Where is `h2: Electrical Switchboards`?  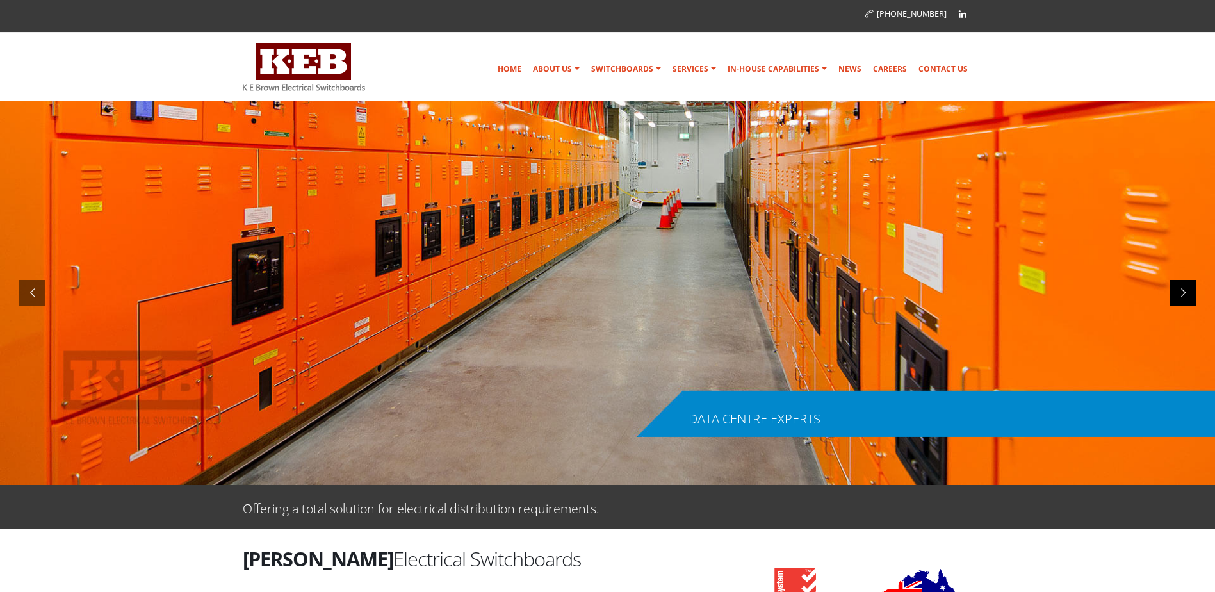 h2: Electrical Switchboards is located at coordinates (483, 558).